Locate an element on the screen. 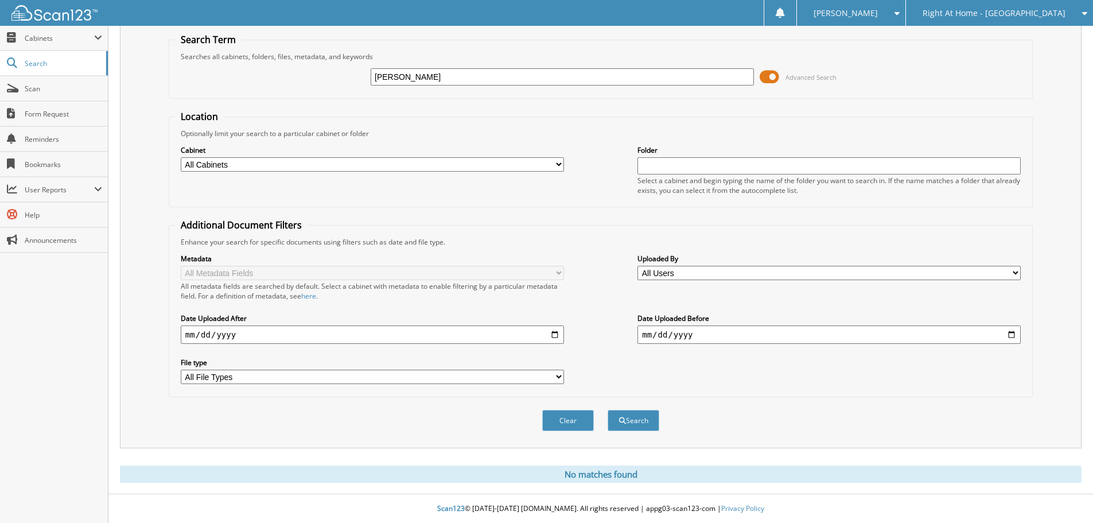 The width and height of the screenshot is (1093, 523). input: start is located at coordinates (372, 334).